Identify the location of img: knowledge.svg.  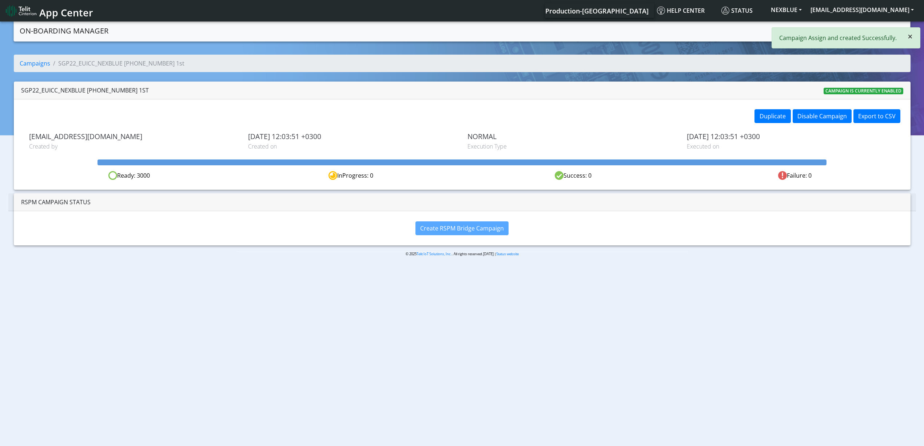
(661, 11).